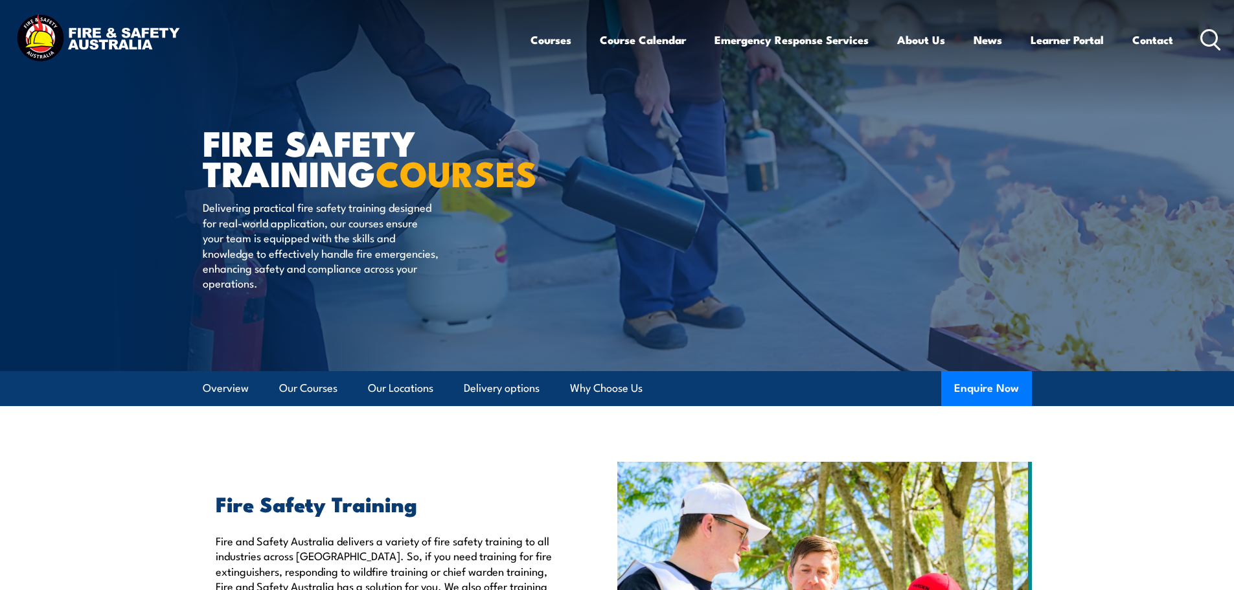 Image resolution: width=1234 pixels, height=590 pixels. Describe the element at coordinates (921, 40) in the screenshot. I see `a: About Us` at that location.